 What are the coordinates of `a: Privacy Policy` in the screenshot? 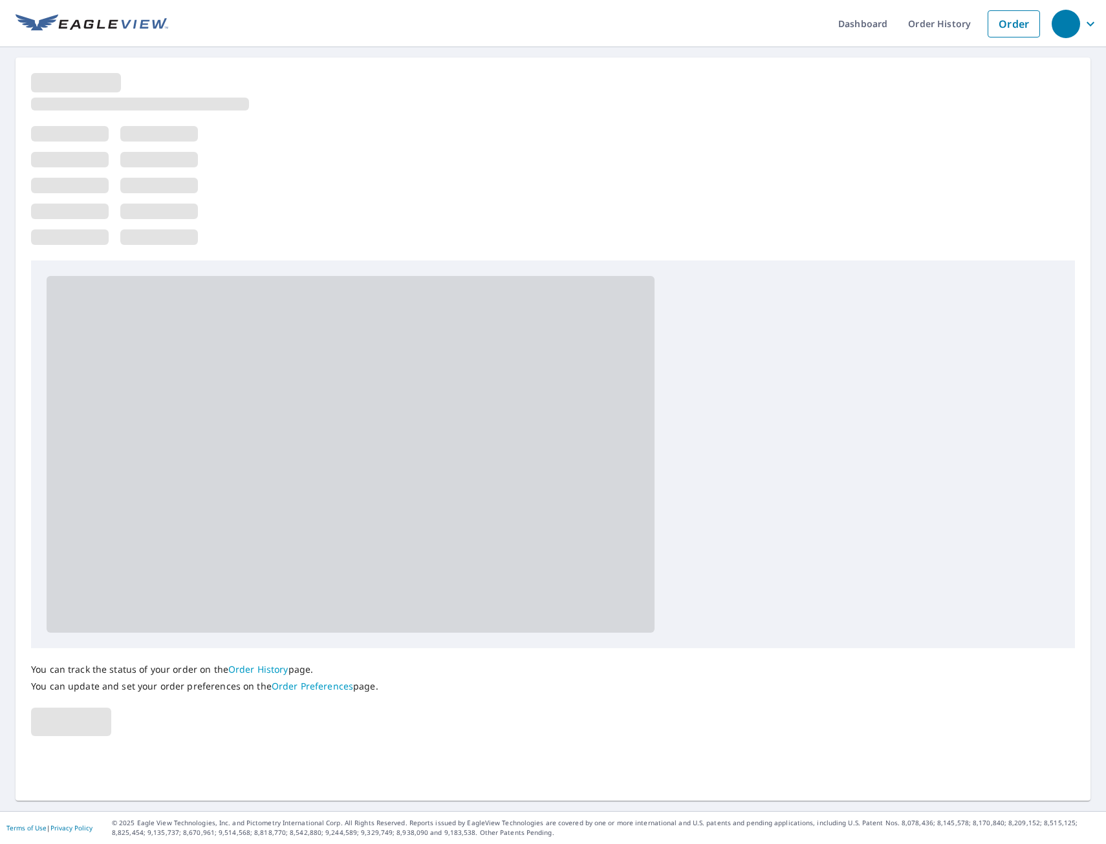 It's located at (71, 828).